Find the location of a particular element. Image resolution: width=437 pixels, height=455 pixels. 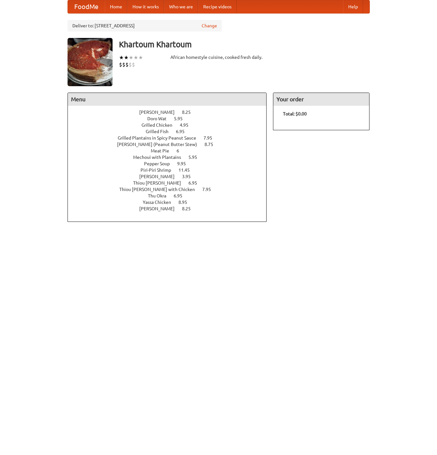

span: Thu Okra is located at coordinates (160, 196).